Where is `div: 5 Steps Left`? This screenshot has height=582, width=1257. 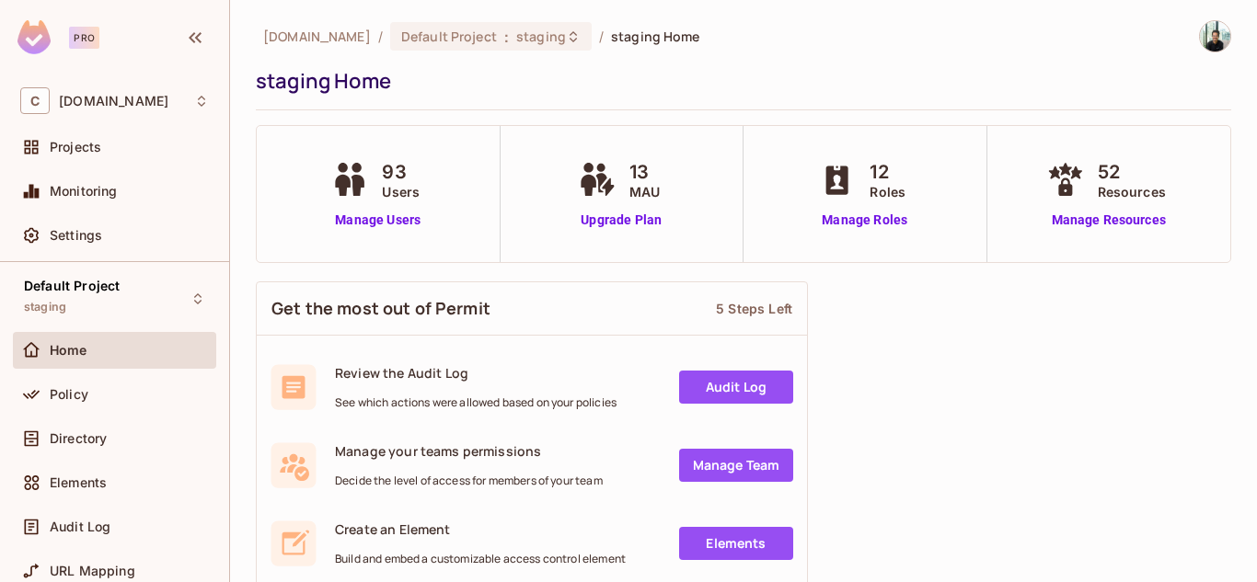
div: 5 Steps Left is located at coordinates (753, 308).